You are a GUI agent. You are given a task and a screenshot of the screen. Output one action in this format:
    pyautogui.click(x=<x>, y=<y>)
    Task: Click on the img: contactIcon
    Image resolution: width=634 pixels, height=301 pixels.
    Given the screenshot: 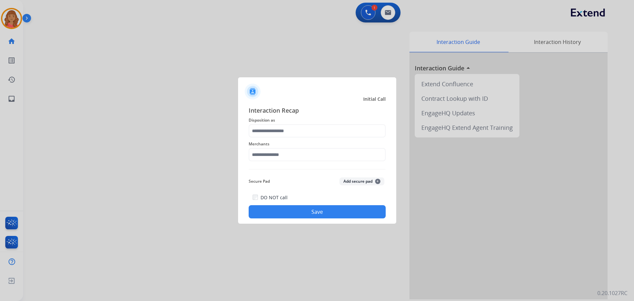 What is the action you would take?
    pyautogui.click(x=252, y=91)
    